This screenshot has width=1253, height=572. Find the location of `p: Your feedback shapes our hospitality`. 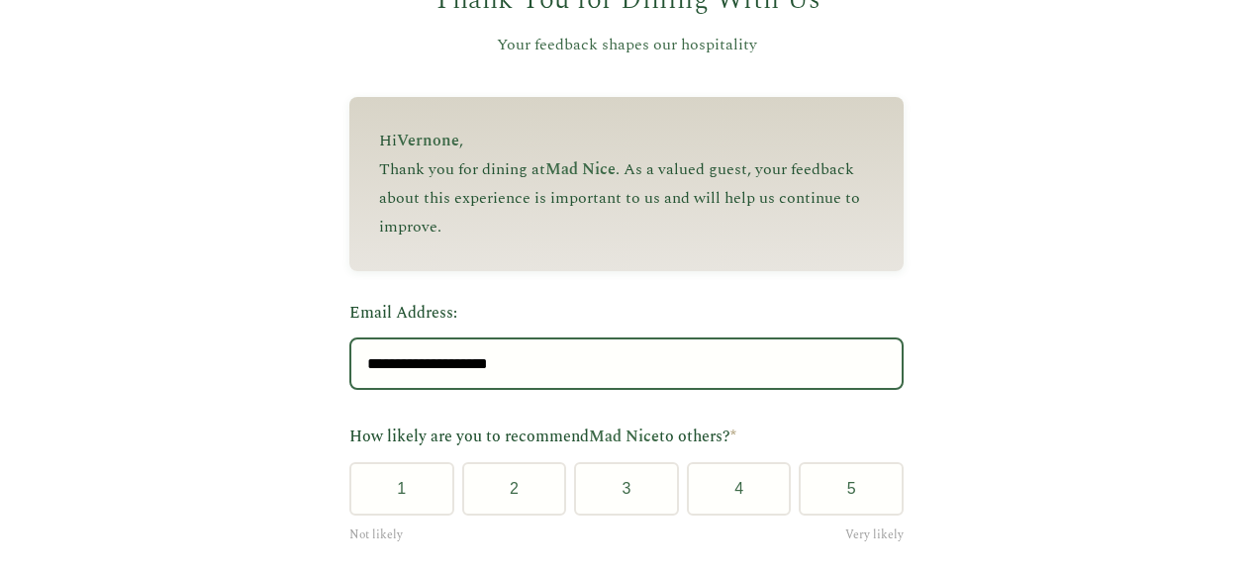

p: Your feedback shapes our hospitality is located at coordinates (626, 46).